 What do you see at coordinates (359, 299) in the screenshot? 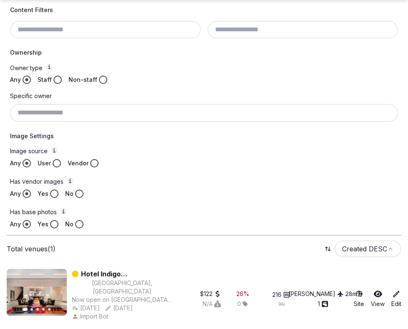
I see `button: Site` at bounding box center [359, 299].